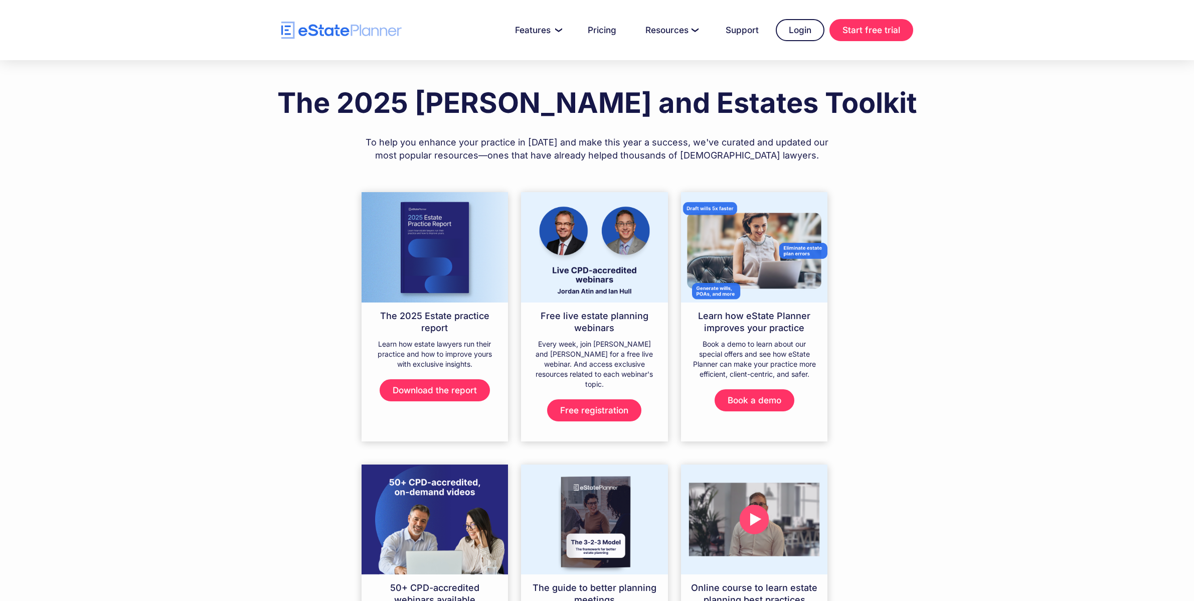 Image resolution: width=1194 pixels, height=601 pixels. I want to click on div: Book a demo to learn about our special offers and see how eState Planner can make your practice m..., so click(754, 364).